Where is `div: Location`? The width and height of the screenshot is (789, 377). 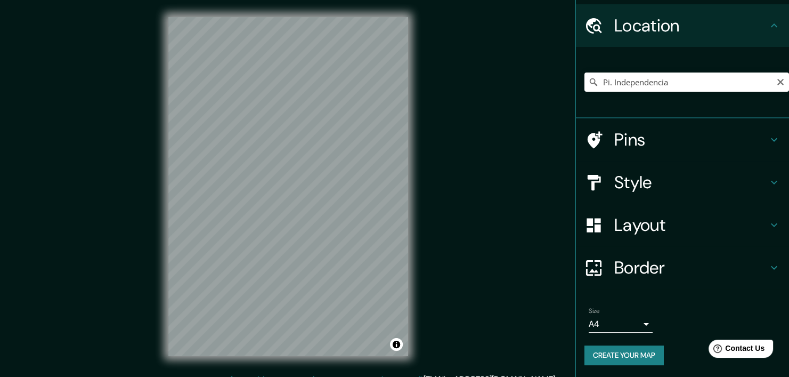
div: Location is located at coordinates (683, 26).